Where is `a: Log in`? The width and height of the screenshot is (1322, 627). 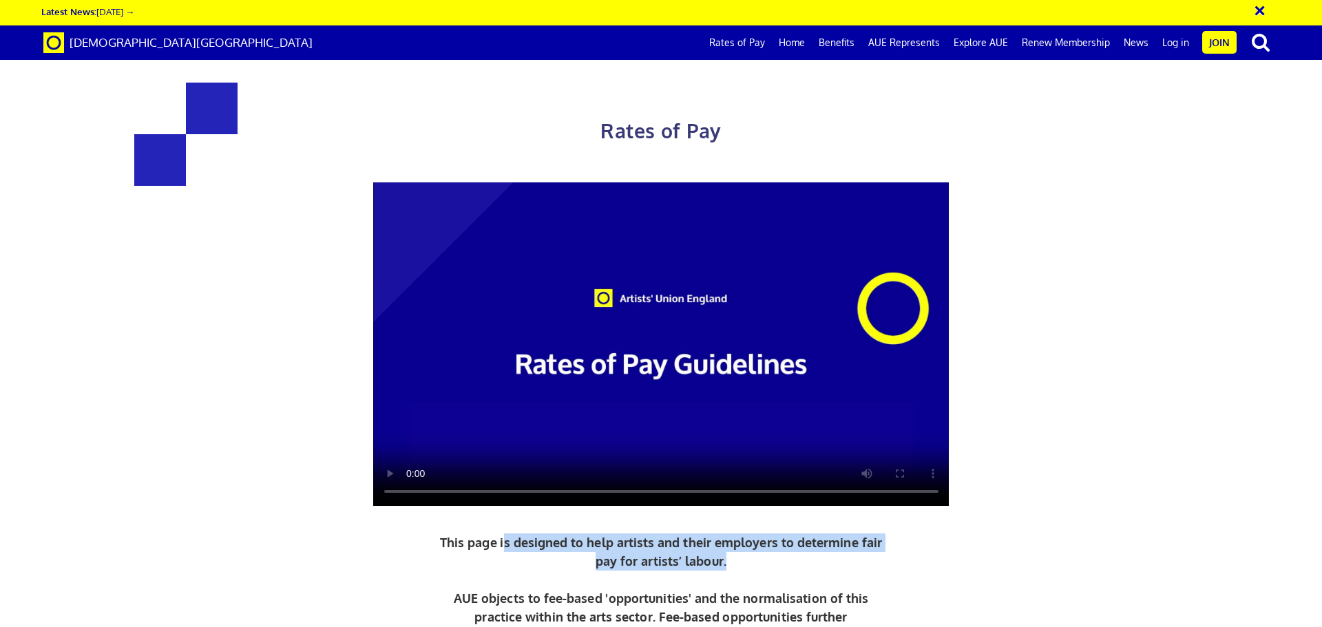
a: Log in is located at coordinates (1175, 43).